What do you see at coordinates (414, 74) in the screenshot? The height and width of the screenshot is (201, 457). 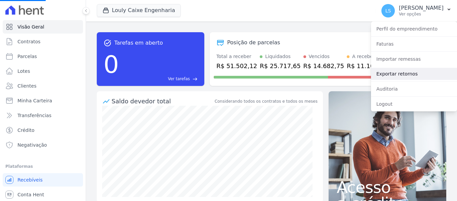 I see `a: Exportar retornos` at bounding box center [414, 74].